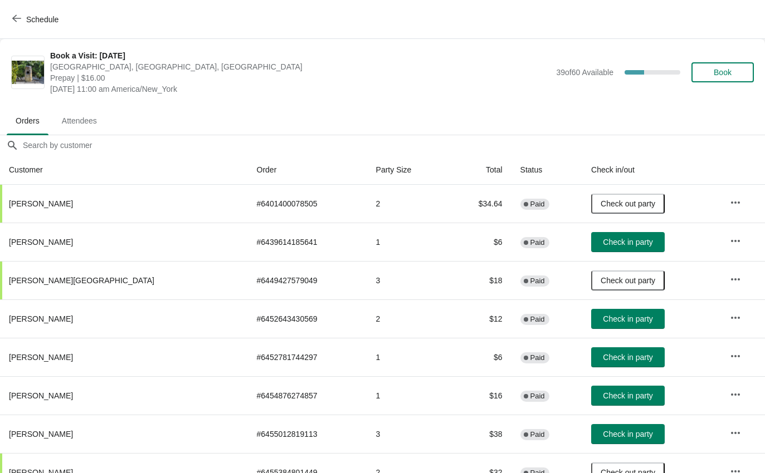 The height and width of the screenshot is (473, 765). What do you see at coordinates (393, 145) in the screenshot?
I see `input: Search by customer` at bounding box center [393, 145].